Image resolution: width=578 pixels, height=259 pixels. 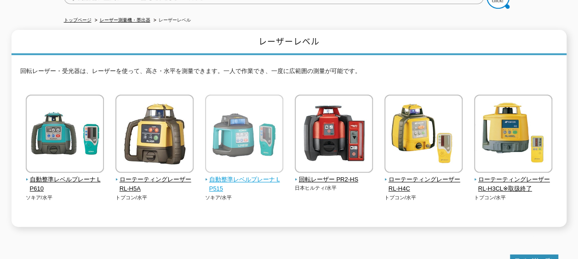 What do you see at coordinates (334, 180) in the screenshot?
I see `span: 回転レーザー PR2-HS` at bounding box center [334, 180].